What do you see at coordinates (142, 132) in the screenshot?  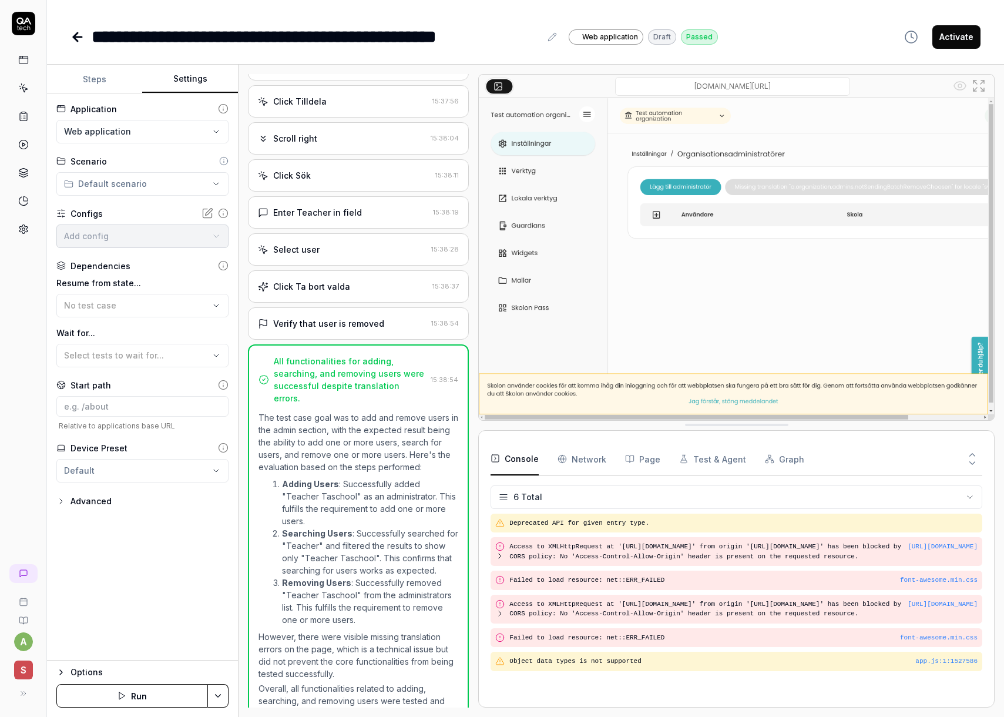 I see `button: Web application` at bounding box center [142, 132].